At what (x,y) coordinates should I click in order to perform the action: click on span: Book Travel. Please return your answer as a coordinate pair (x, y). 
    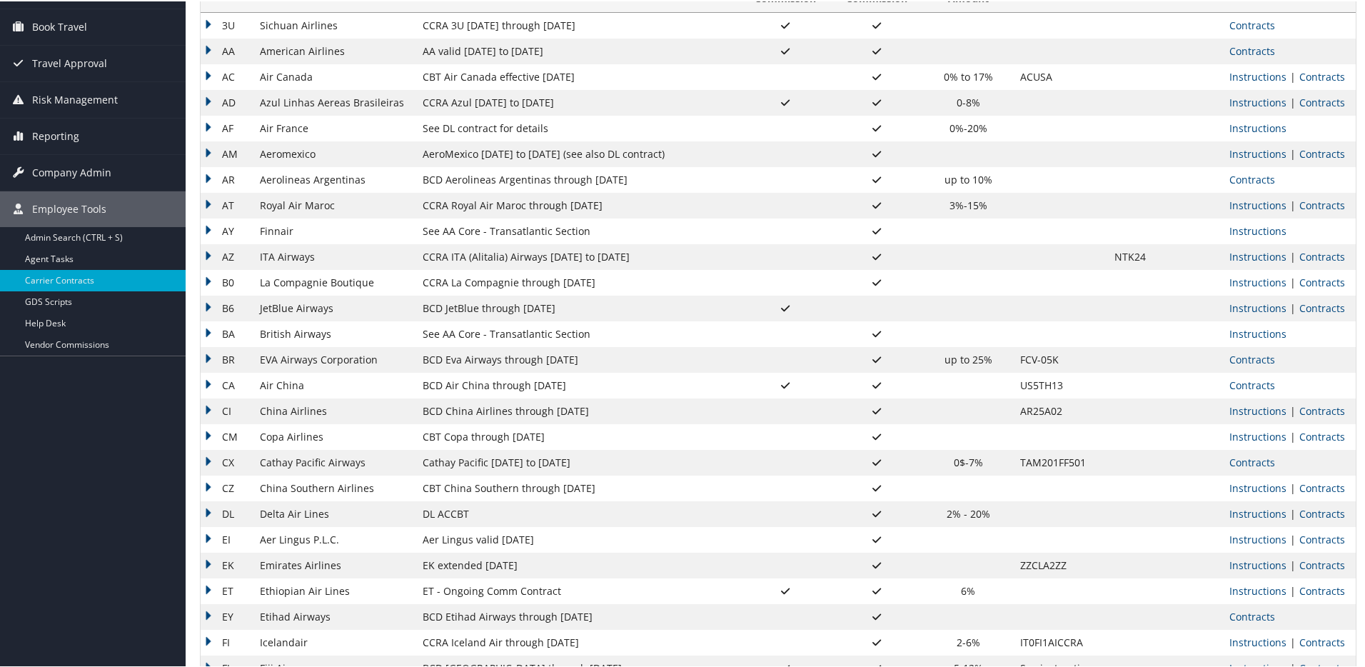
    Looking at the image, I should click on (59, 26).